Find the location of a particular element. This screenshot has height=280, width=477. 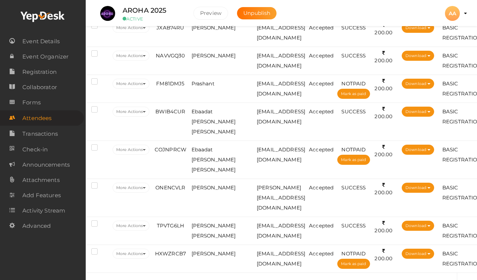

span: Advanced is located at coordinates (37, 226).